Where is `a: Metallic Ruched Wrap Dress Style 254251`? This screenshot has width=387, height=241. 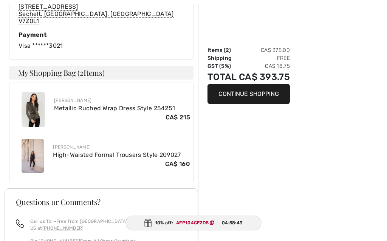 a: Metallic Ruched Wrap Dress Style 254251 is located at coordinates (115, 108).